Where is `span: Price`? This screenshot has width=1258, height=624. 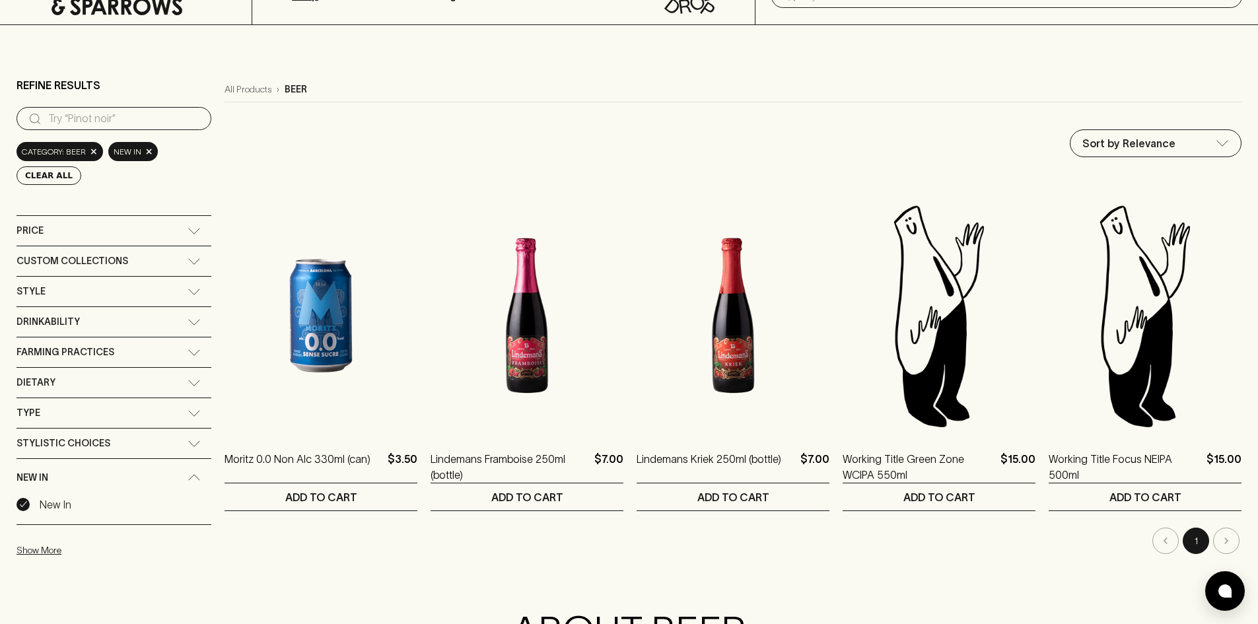 span: Price is located at coordinates (30, 230).